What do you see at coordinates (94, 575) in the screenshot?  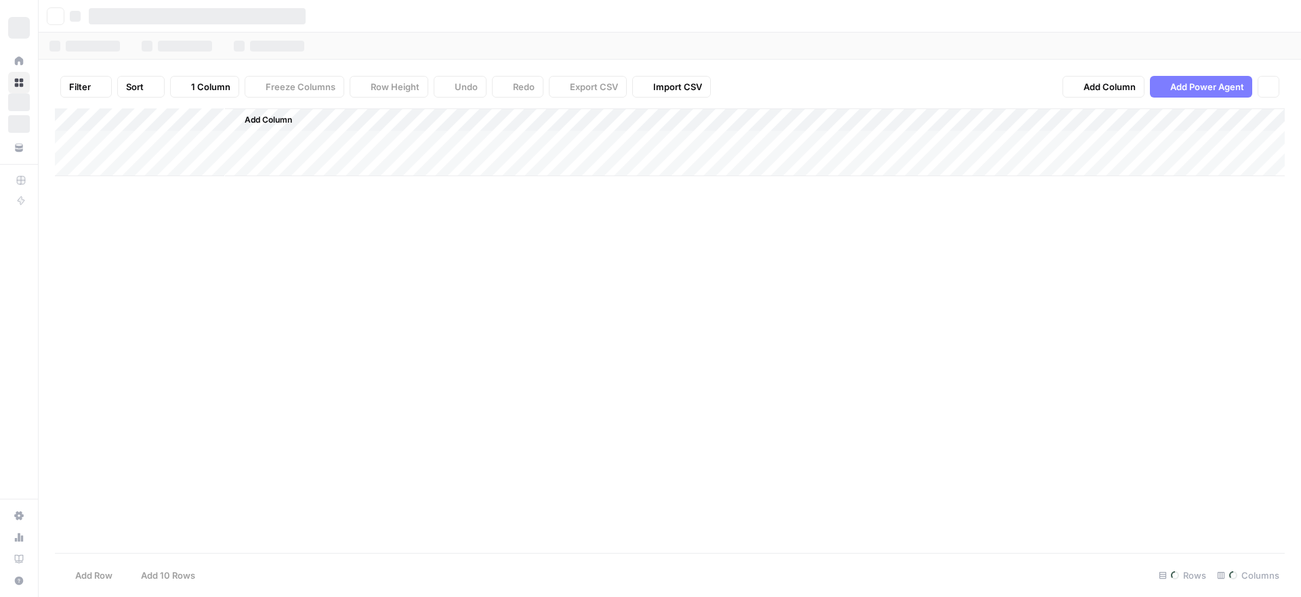 I see `span: Add Row` at bounding box center [94, 575].